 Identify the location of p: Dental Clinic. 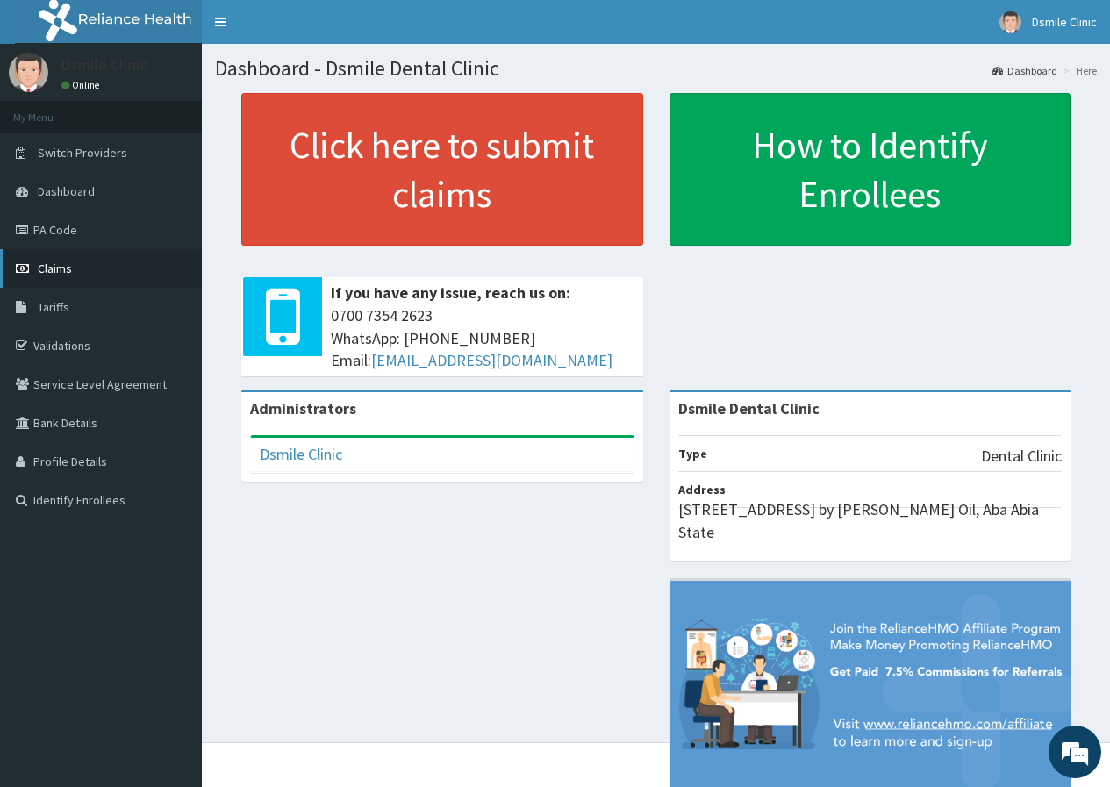
(1022, 456).